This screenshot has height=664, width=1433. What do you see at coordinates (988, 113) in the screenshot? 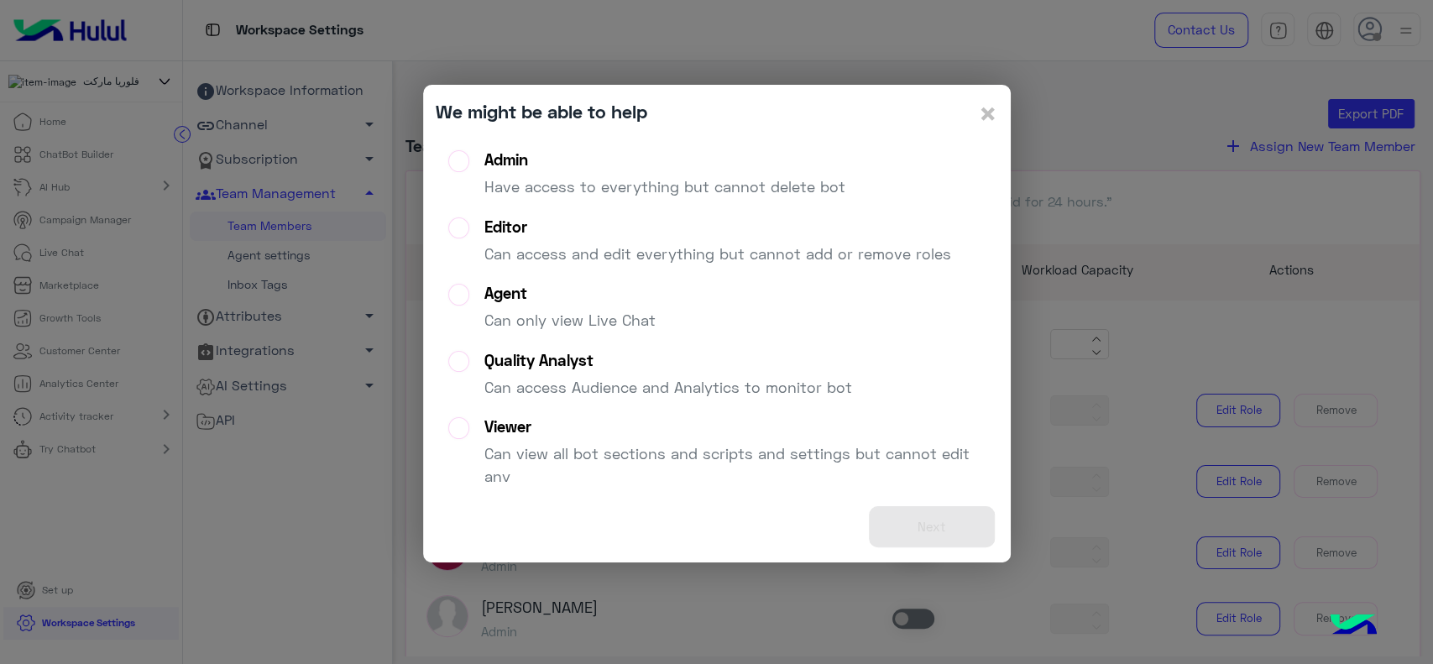
I see `button: Close` at bounding box center [988, 113].